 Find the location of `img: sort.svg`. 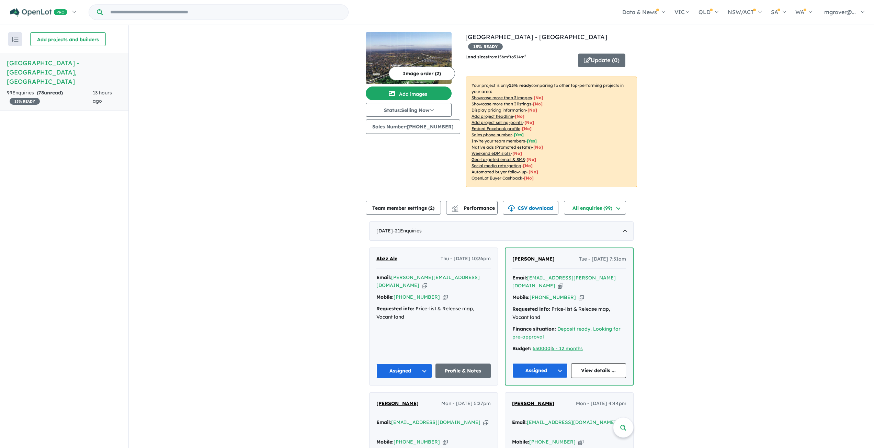

img: sort.svg is located at coordinates (15, 39).